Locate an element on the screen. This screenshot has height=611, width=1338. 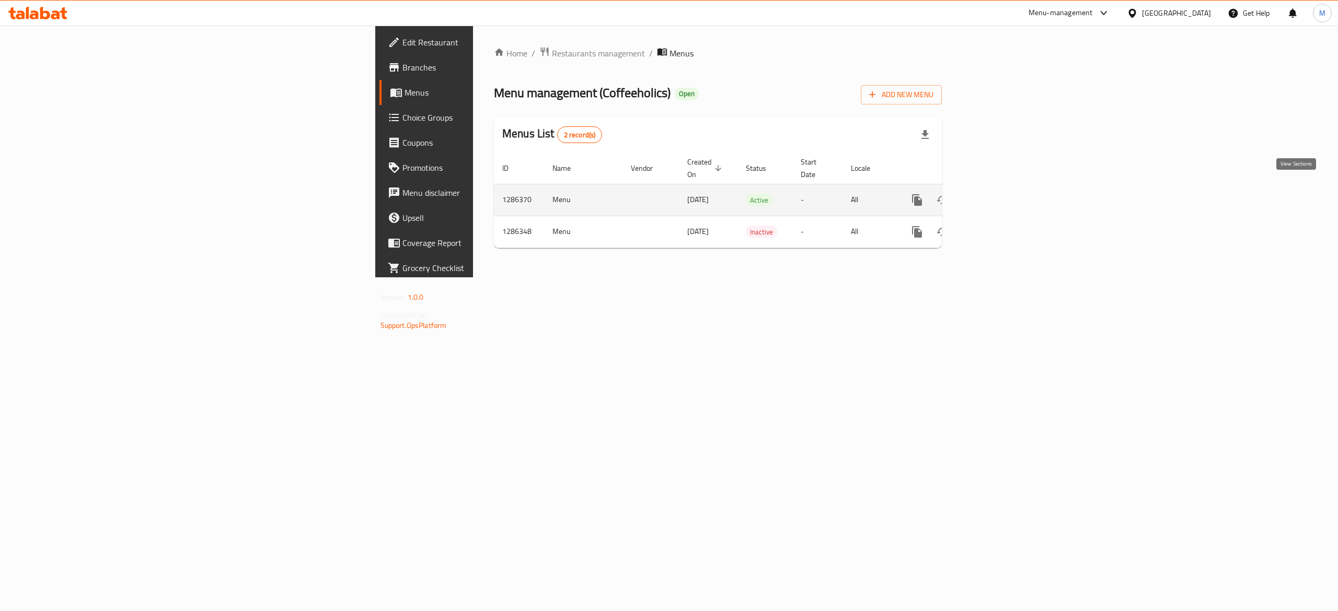
a: Choice Groups is located at coordinates (489, 118).